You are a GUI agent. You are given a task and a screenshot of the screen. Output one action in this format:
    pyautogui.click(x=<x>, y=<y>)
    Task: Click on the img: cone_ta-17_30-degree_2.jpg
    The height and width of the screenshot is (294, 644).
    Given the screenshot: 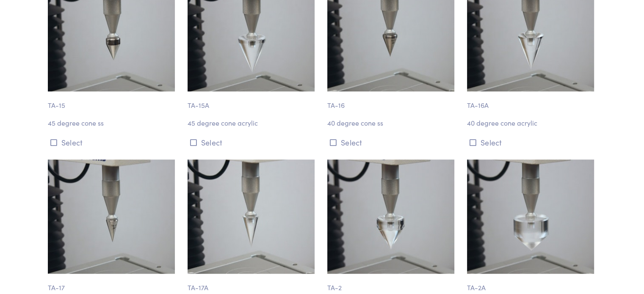 What is the action you would take?
    pyautogui.click(x=111, y=217)
    